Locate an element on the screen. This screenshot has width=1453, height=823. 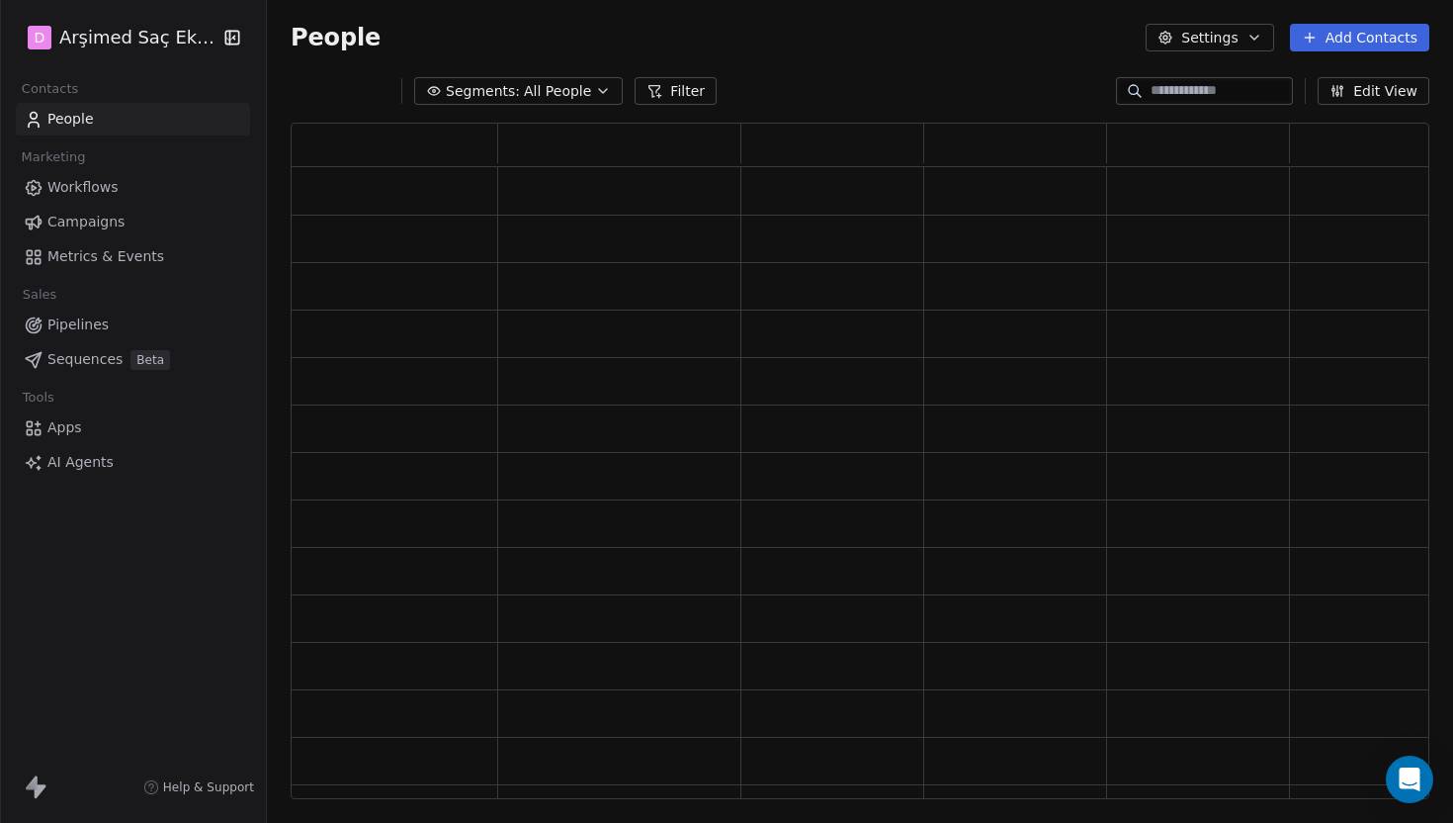
button: Edit View is located at coordinates (1373, 91).